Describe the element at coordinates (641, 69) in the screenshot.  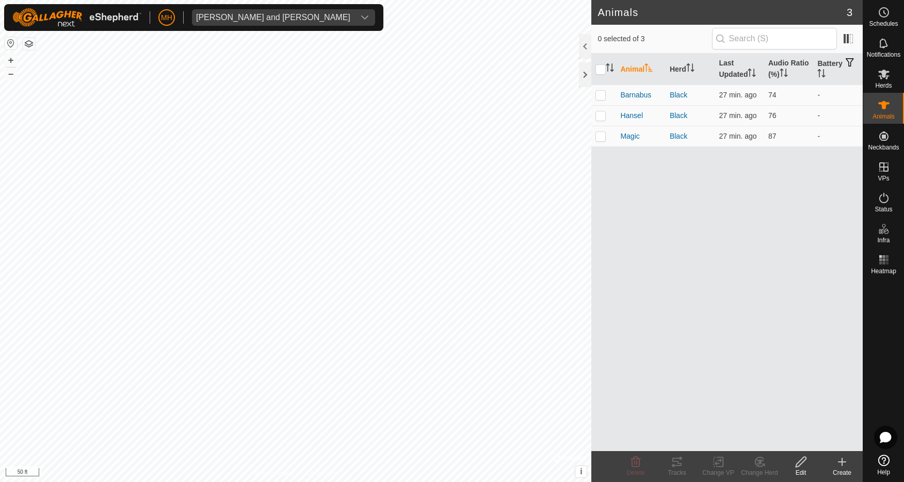
I see `th: Animal` at that location.